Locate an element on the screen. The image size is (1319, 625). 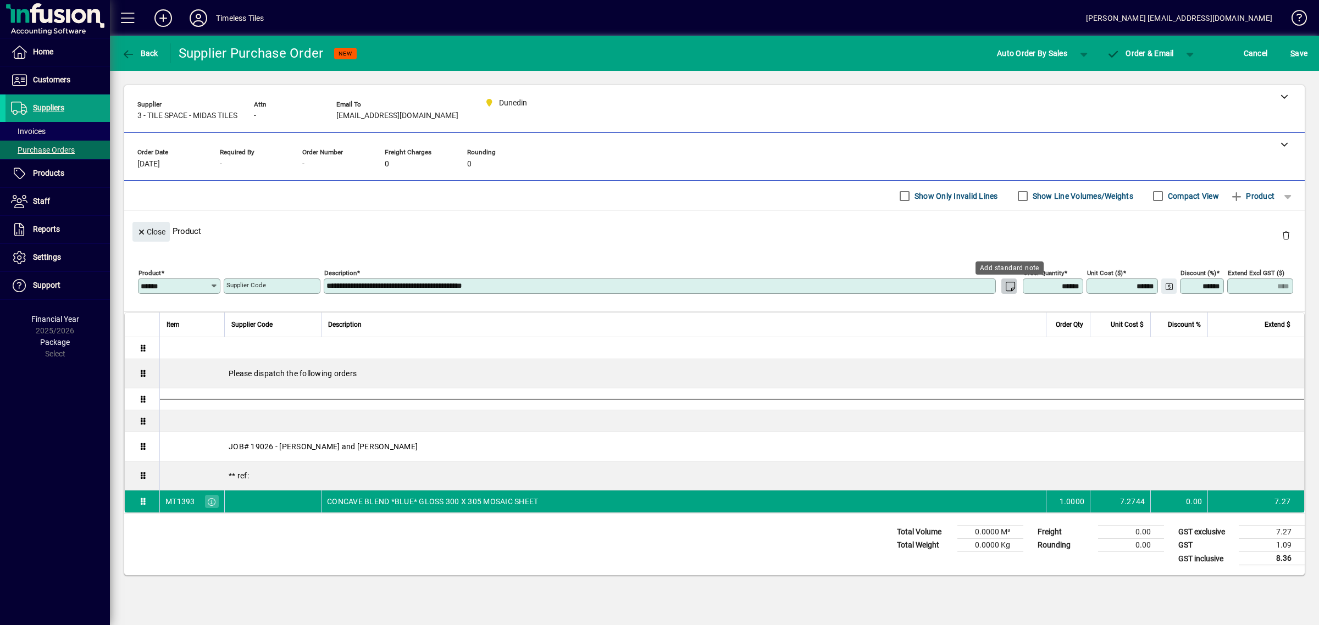
td: GST exclusive is located at coordinates (1206, 533).